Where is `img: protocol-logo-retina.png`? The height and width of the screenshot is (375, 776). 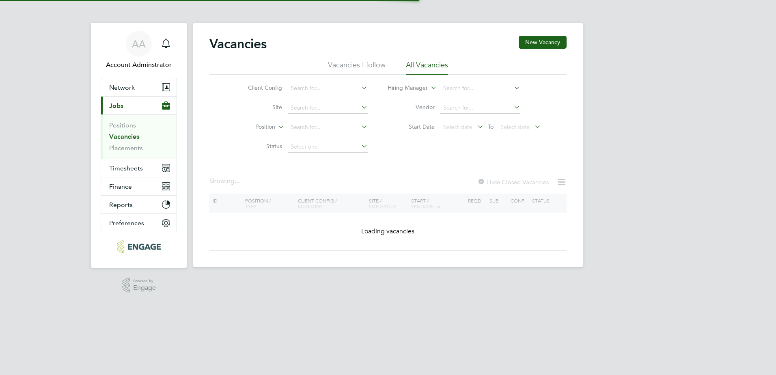
img: protocol-logo-retina.png is located at coordinates (138, 247).